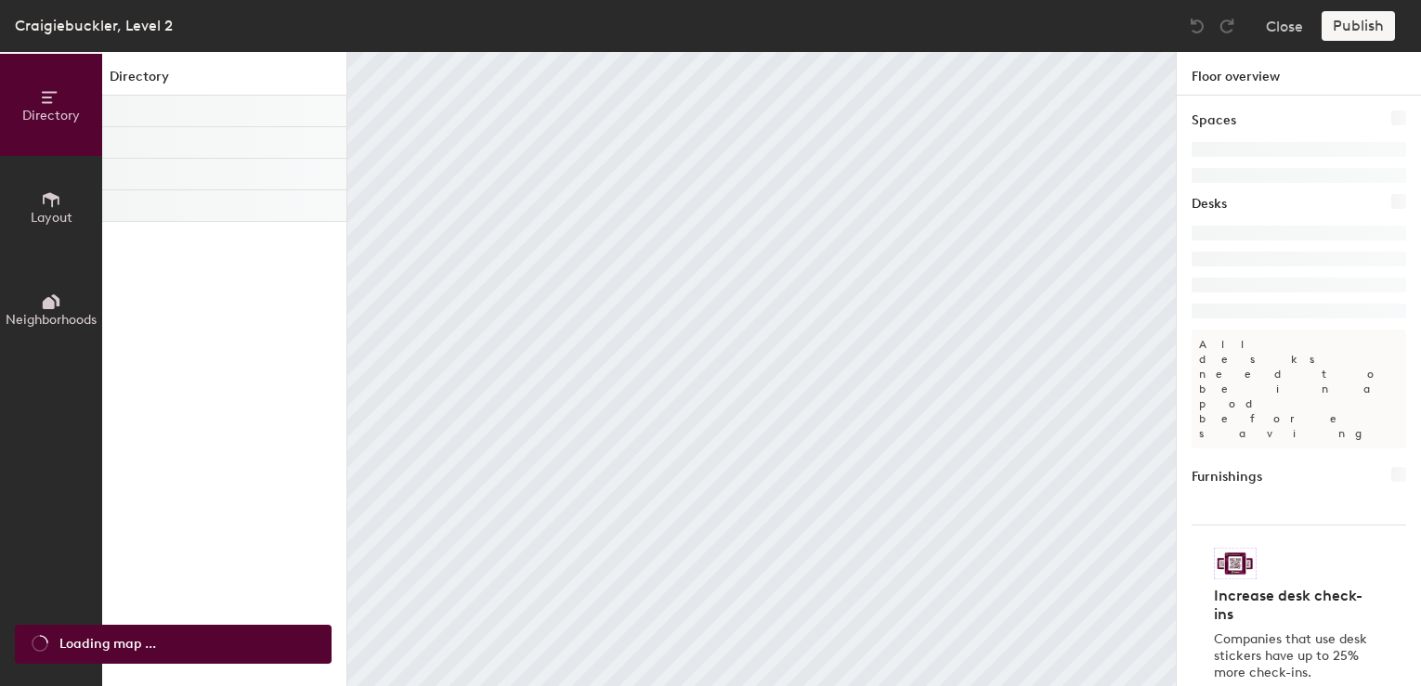 This screenshot has height=686, width=1421. What do you see at coordinates (51, 217) in the screenshot?
I see `span: Layout` at bounding box center [51, 217].